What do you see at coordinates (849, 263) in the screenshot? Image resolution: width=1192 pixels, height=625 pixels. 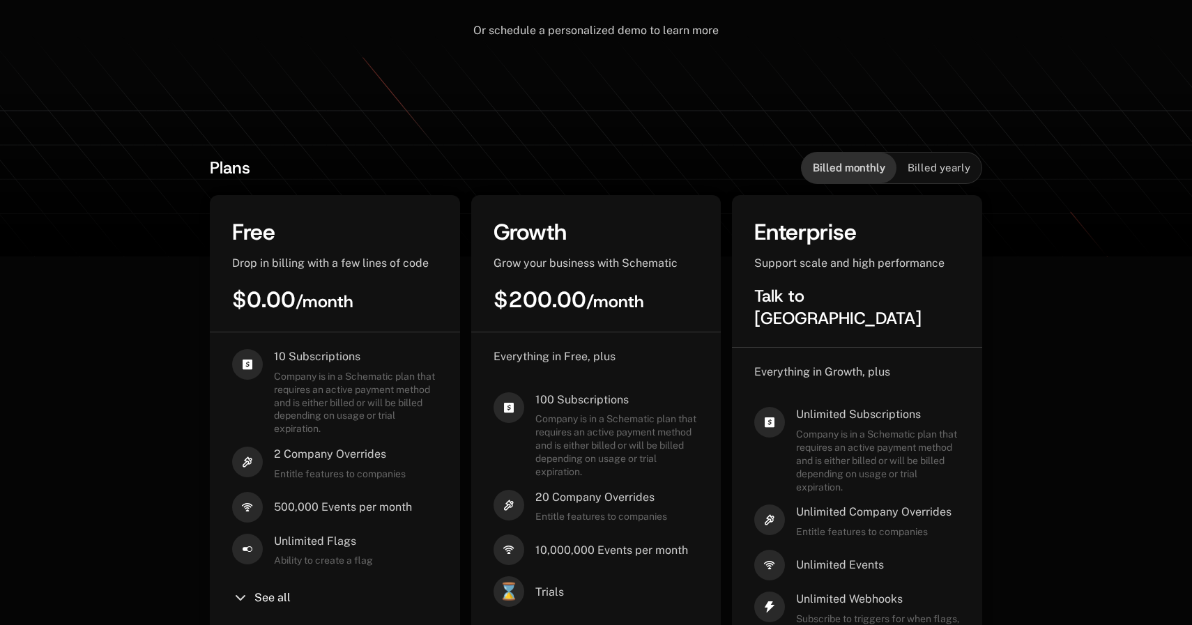 I see `span: Support scale and high performance` at bounding box center [849, 263].